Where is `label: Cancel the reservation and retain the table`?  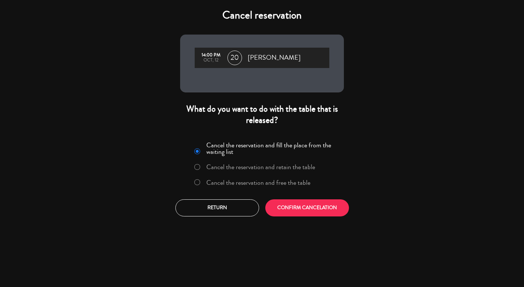
label: Cancel the reservation and retain the table is located at coordinates (261, 167).